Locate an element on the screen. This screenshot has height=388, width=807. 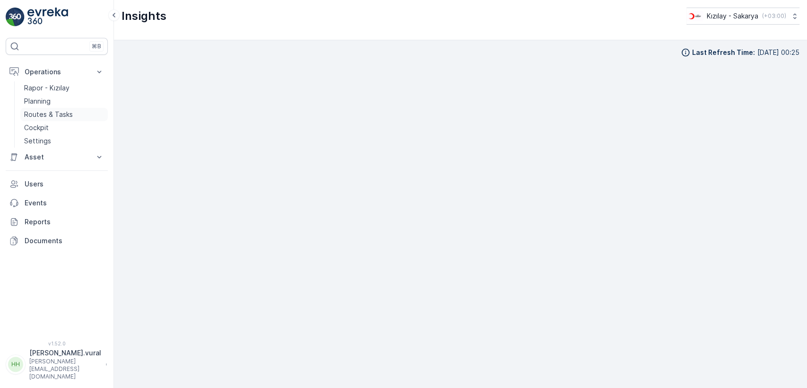
img: logo_light-DOdMpM7g.png is located at coordinates (48, 17).